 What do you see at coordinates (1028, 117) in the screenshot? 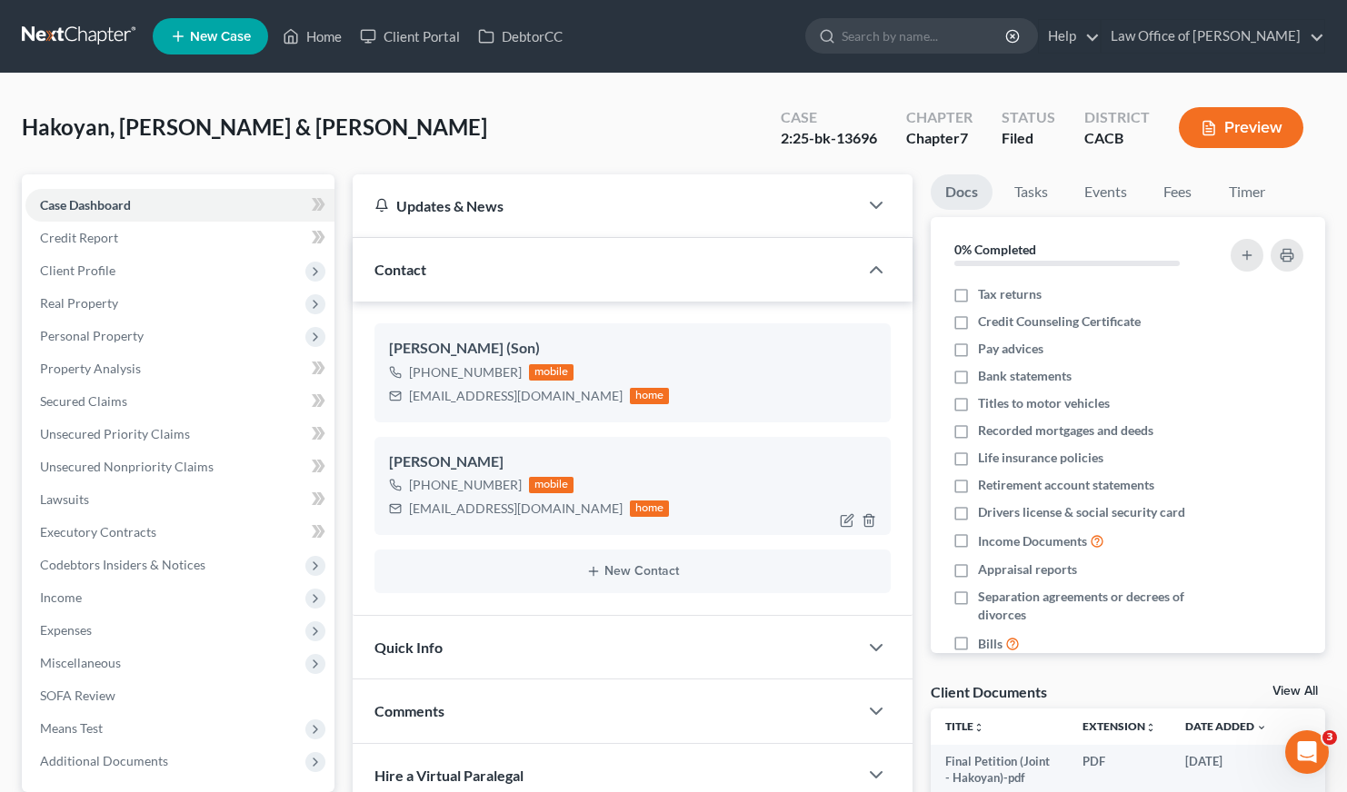
I see `div: Status` at bounding box center [1028, 117].